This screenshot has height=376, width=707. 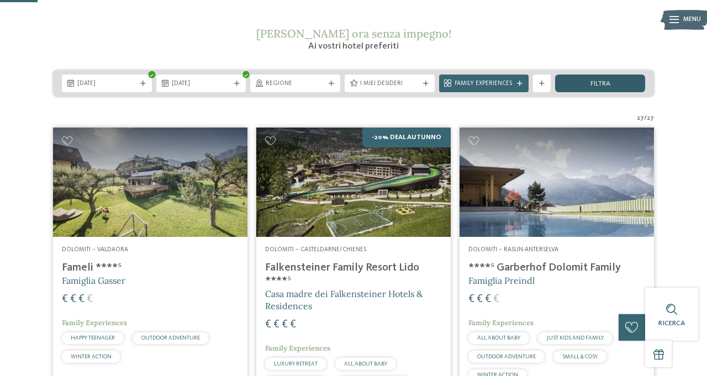 What do you see at coordinates (575, 338) in the screenshot?
I see `span: JUST KIDS AND FAMILY` at bounding box center [575, 338].